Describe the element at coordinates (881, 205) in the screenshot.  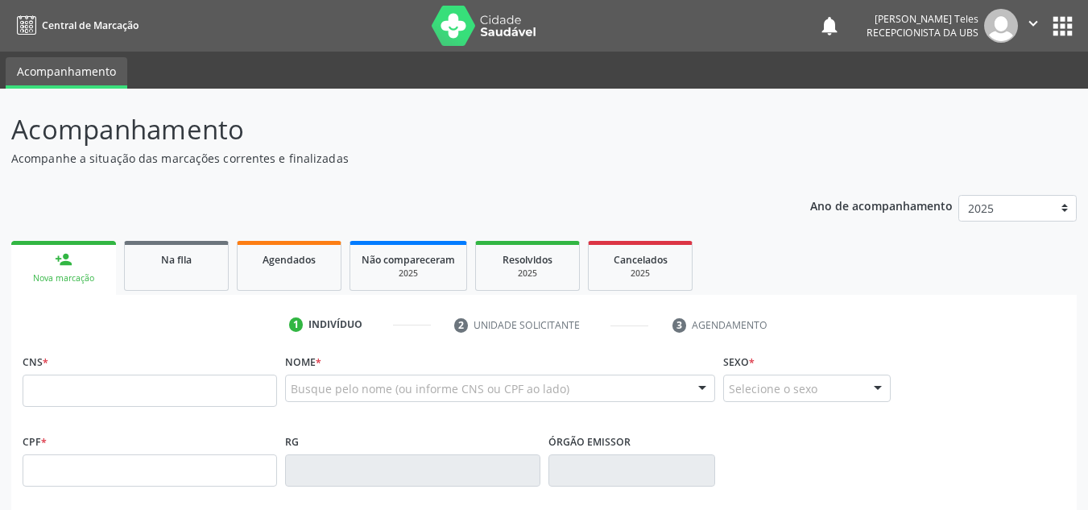
I see `p: Ano de acompanhamento` at that location.